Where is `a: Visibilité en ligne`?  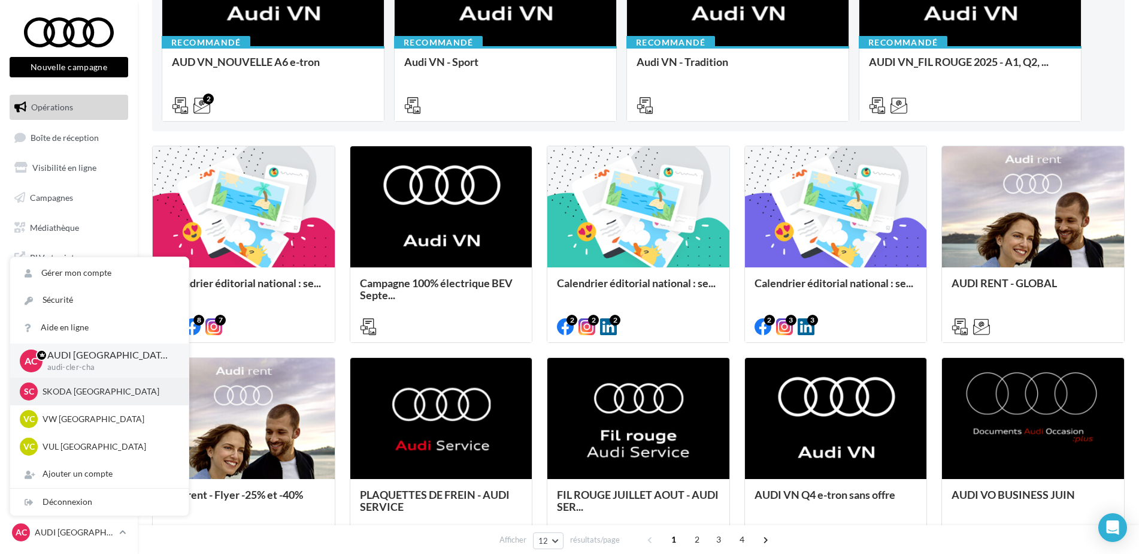 a: Visibilité en ligne is located at coordinates (69, 168).